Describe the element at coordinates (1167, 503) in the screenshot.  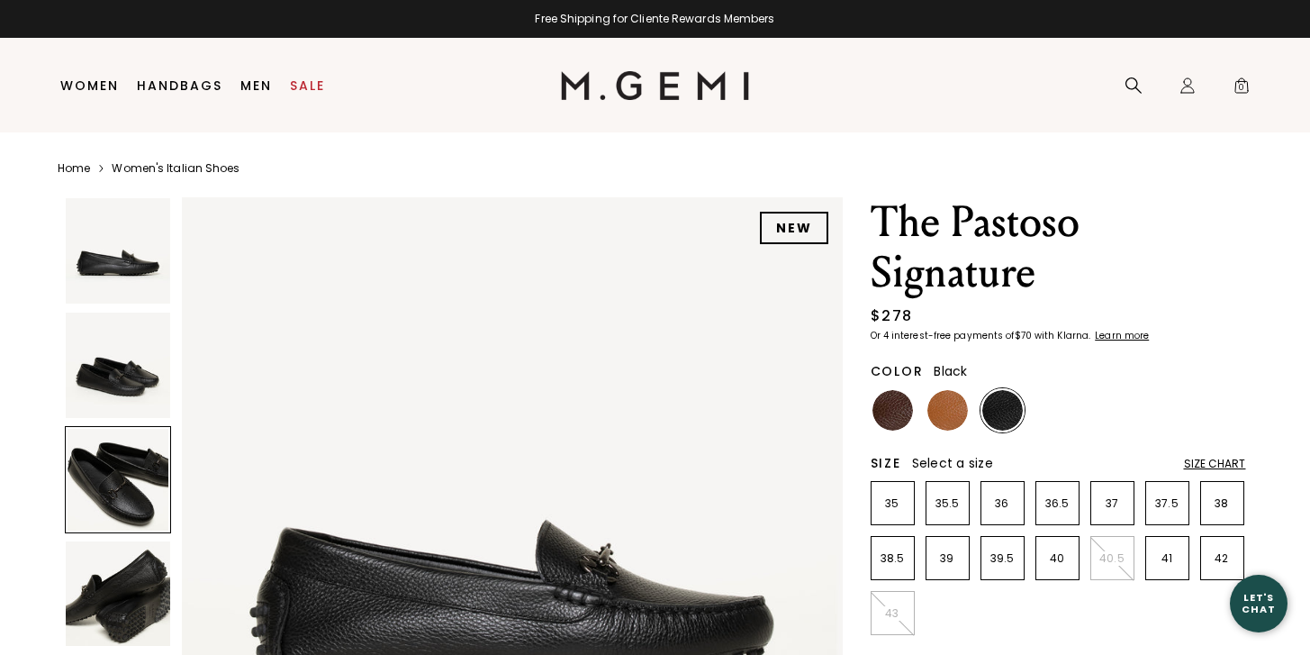
I see `p: 37.5` at that location.